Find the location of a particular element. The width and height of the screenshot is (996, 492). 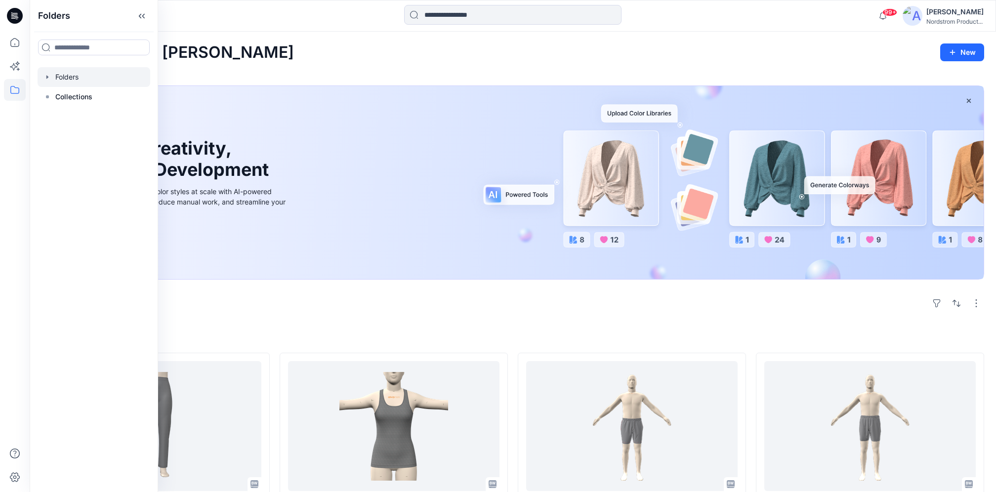

p: Collections is located at coordinates (74, 97).